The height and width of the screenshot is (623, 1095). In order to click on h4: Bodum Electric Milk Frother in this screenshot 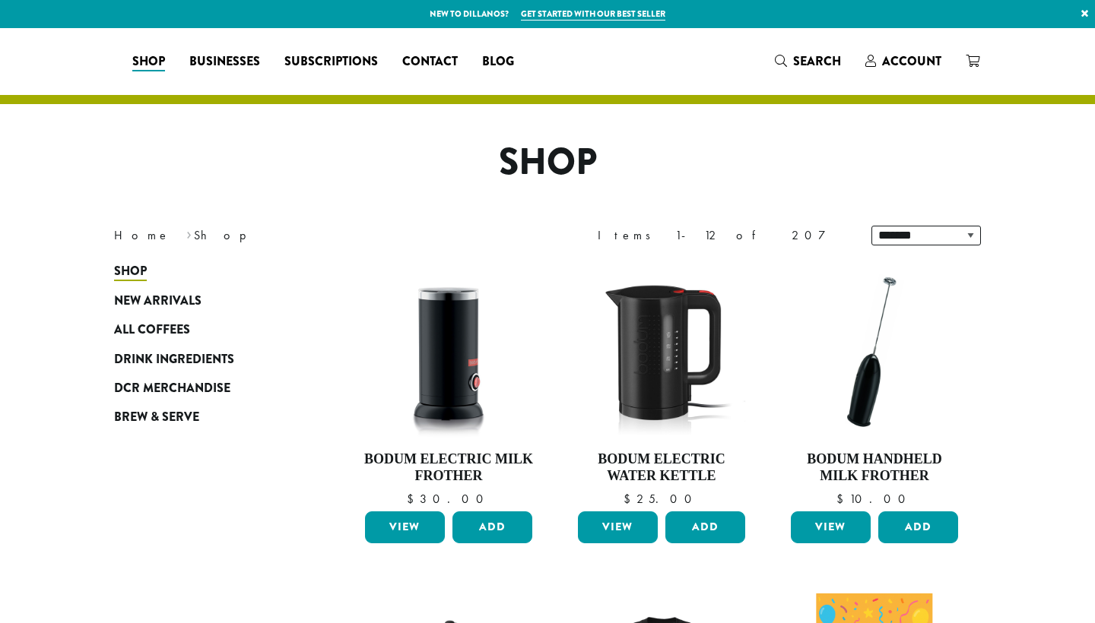, I will do `click(449, 468)`.